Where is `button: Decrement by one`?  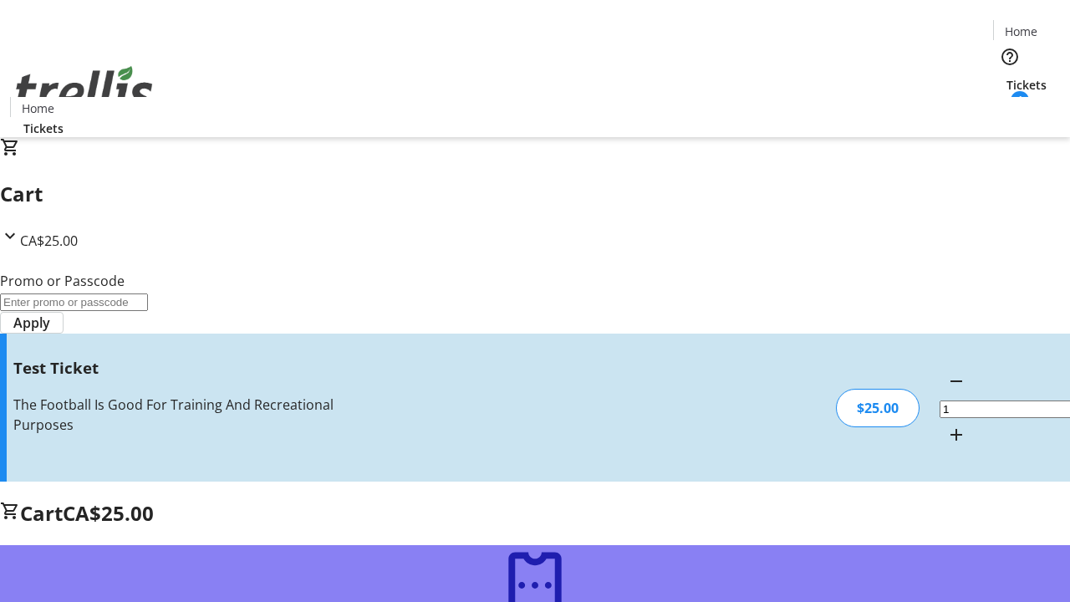
button: Decrement by one is located at coordinates (956, 381).